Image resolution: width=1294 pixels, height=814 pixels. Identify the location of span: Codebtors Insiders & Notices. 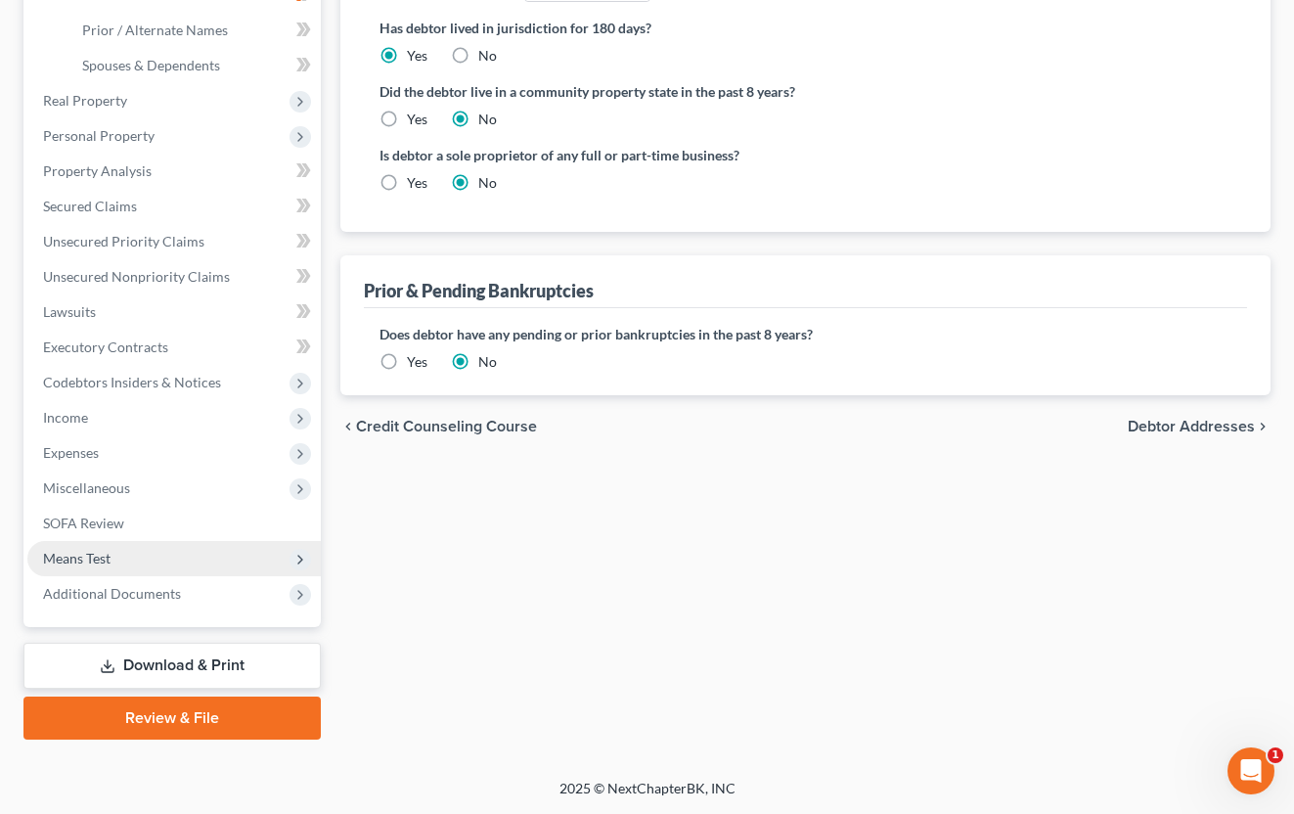
(132, 382).